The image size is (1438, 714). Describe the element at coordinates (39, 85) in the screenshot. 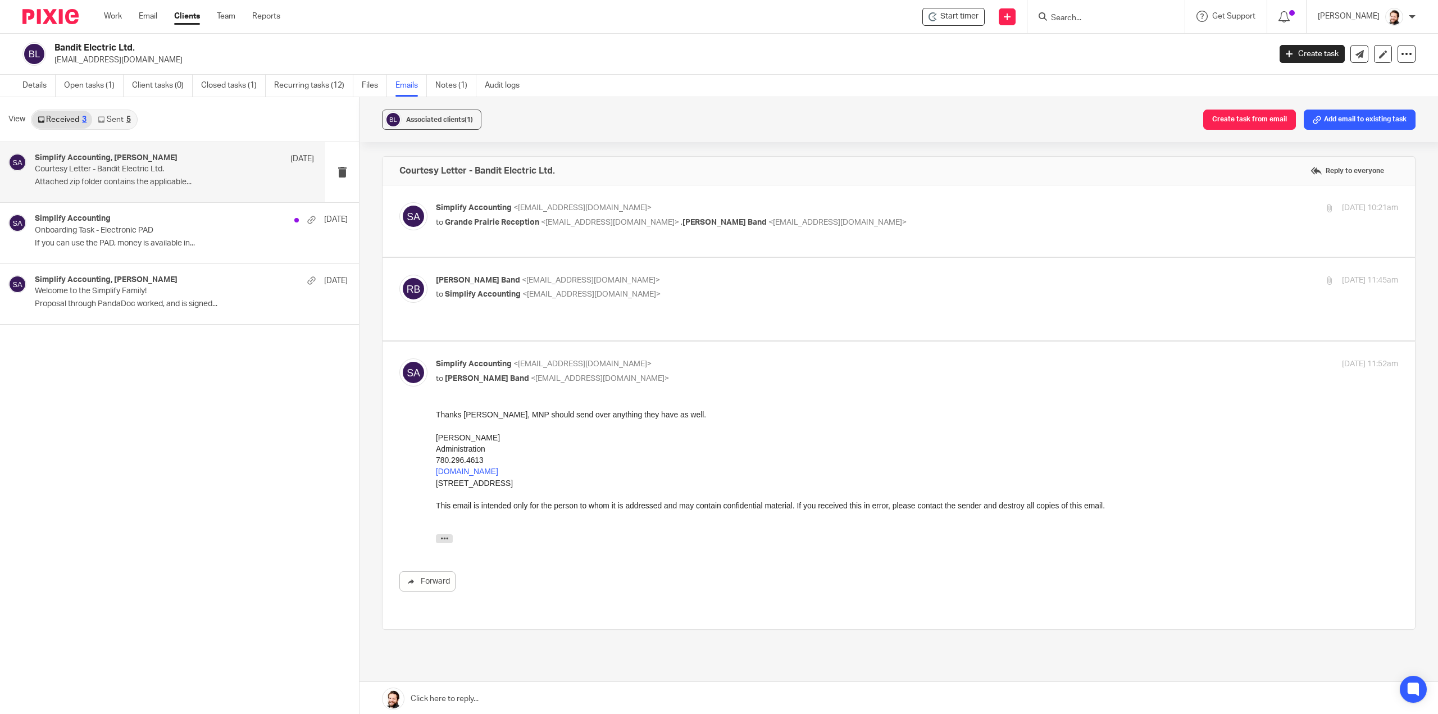

I see `a: Details` at that location.